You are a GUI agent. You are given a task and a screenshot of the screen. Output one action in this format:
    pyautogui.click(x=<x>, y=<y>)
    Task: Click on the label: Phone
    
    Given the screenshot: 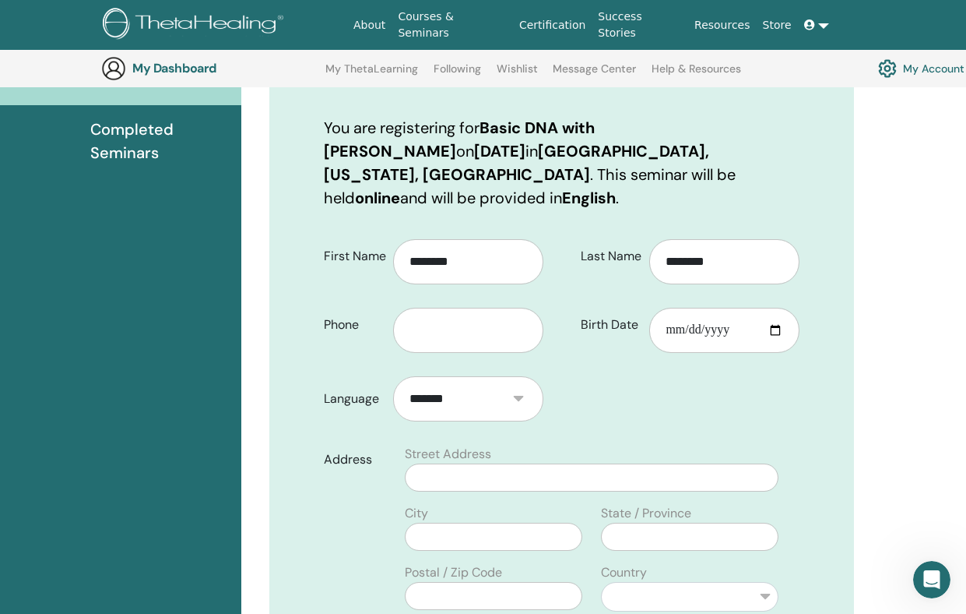 What is the action you would take?
    pyautogui.click(x=353, y=325)
    